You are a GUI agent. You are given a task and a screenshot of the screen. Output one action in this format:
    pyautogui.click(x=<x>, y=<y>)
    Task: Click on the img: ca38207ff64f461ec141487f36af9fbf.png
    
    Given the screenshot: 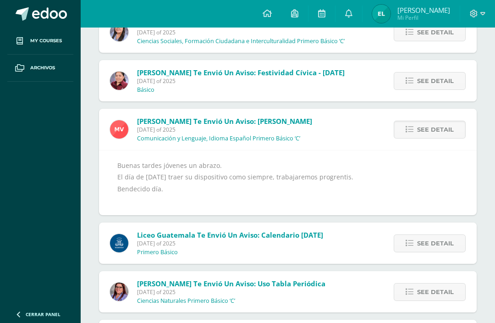 What is the action you would take?
    pyautogui.click(x=119, y=81)
    